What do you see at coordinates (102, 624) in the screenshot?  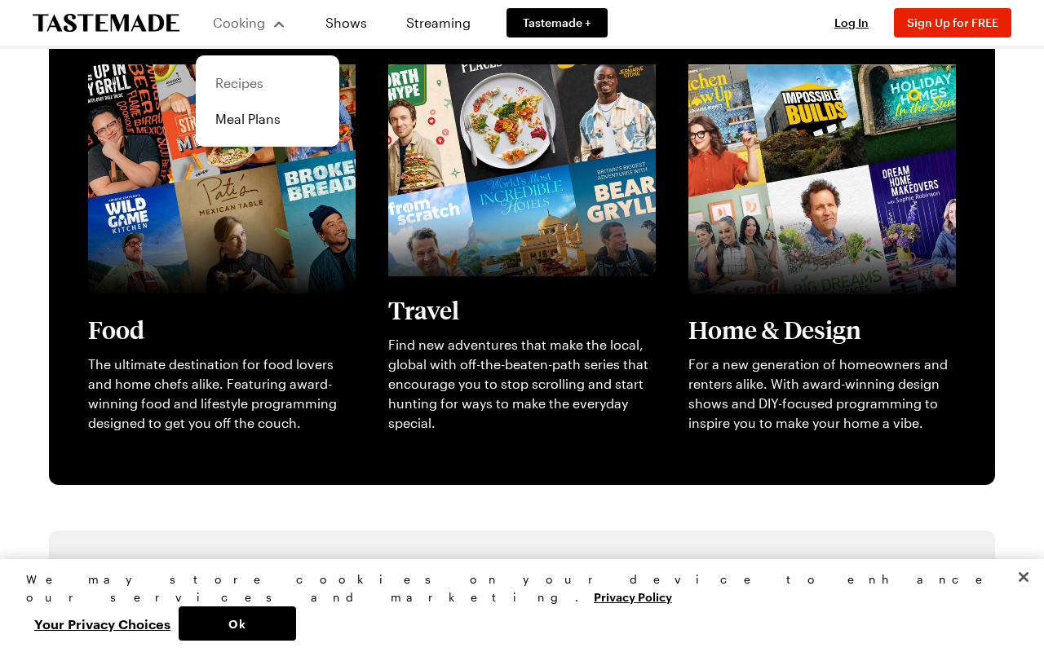 I see `button: Your Privacy Choices` at bounding box center [102, 624].